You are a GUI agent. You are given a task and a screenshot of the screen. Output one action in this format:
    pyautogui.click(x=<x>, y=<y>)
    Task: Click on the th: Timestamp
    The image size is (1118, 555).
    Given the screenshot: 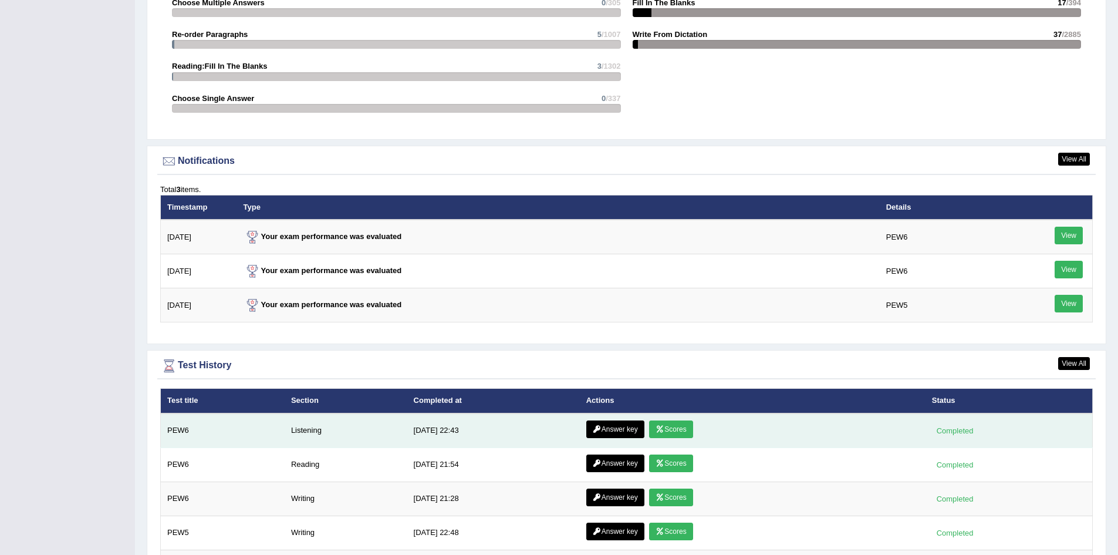 What is the action you would take?
    pyautogui.click(x=199, y=207)
    